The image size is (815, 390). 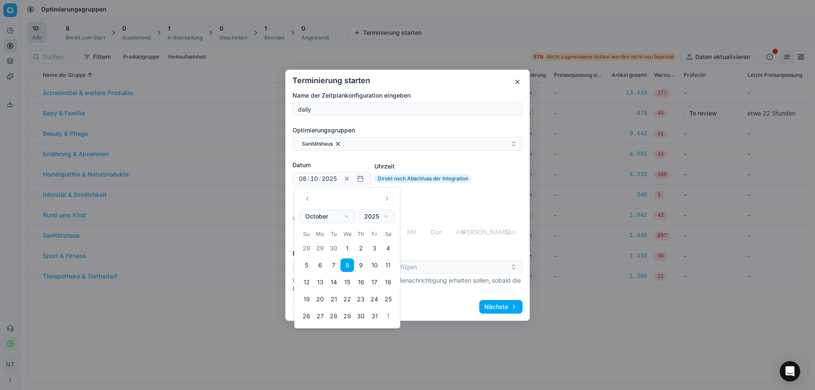 What do you see at coordinates (501, 307) in the screenshot?
I see `button: Nächste` at bounding box center [501, 307].